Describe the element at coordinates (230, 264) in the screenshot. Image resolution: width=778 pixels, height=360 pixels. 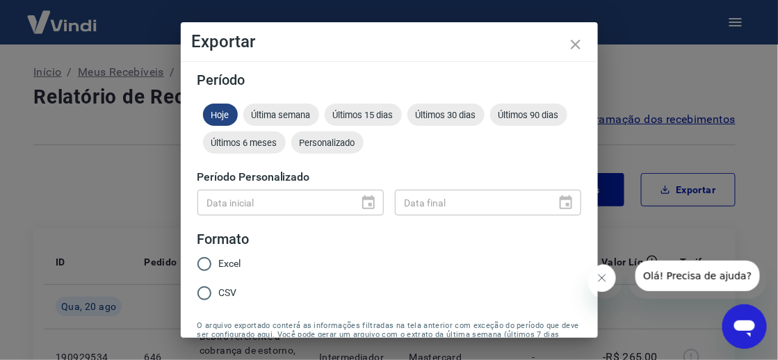
I see `span: Excel` at that location.